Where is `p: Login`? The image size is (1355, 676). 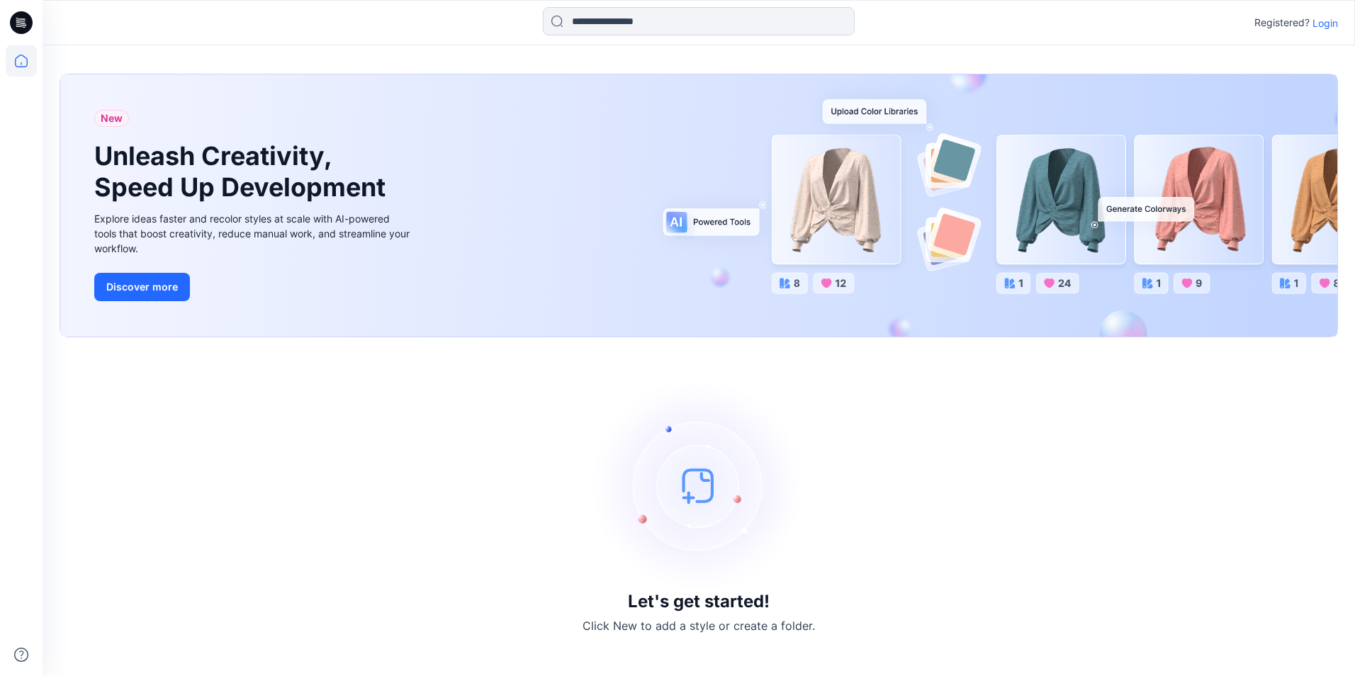
p: Login is located at coordinates (1325, 23).